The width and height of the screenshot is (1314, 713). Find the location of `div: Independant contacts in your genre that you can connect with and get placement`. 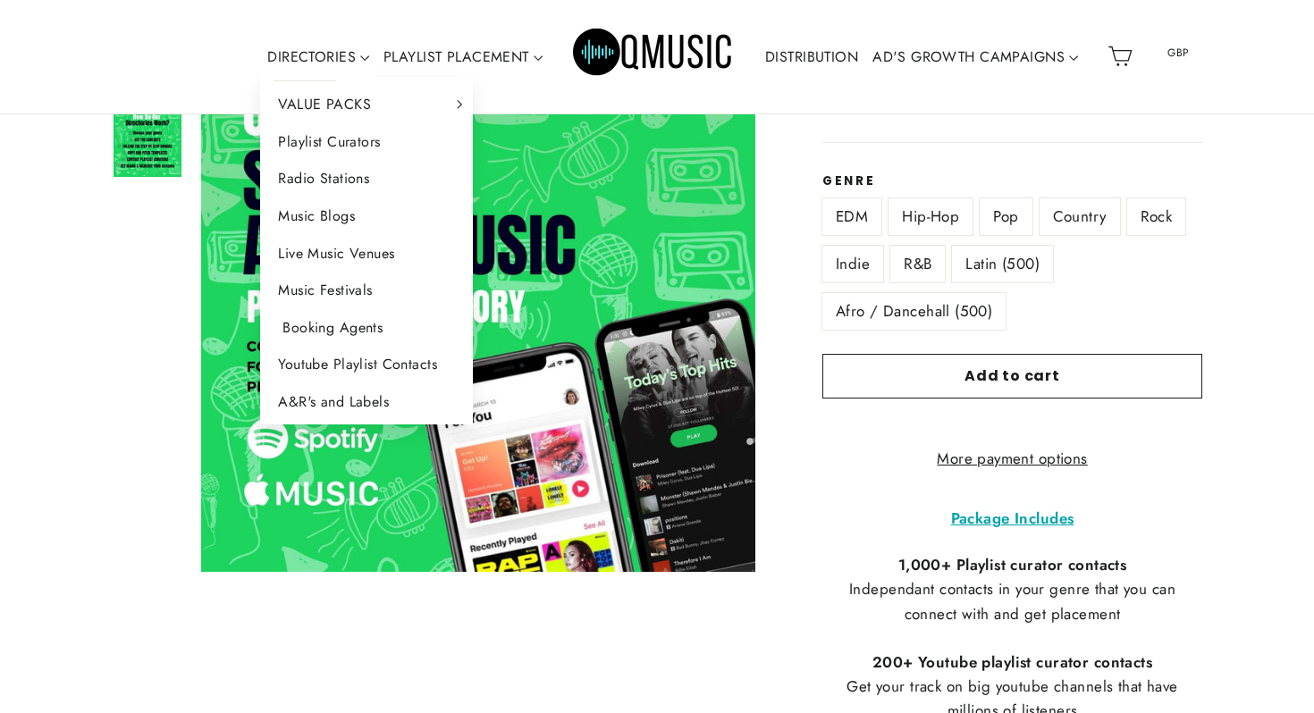

div: Independant contacts in your genre that you can connect with and get placement is located at coordinates (1012, 602).